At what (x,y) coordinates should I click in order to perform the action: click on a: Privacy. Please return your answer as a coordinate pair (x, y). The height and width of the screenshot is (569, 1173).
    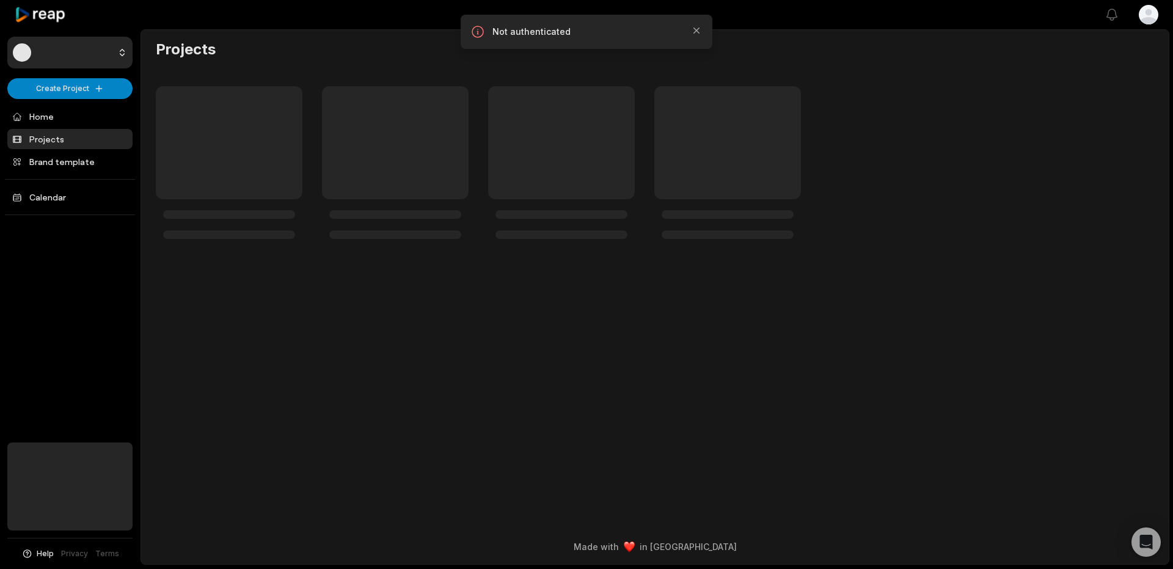
    Looking at the image, I should click on (75, 554).